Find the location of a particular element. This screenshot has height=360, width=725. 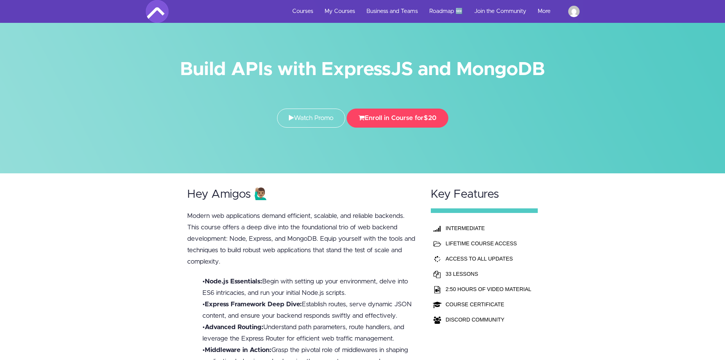

li: • Understand path parameters, route handlers, and leverage the Express Router for efficient web t... is located at coordinates (309, 333).